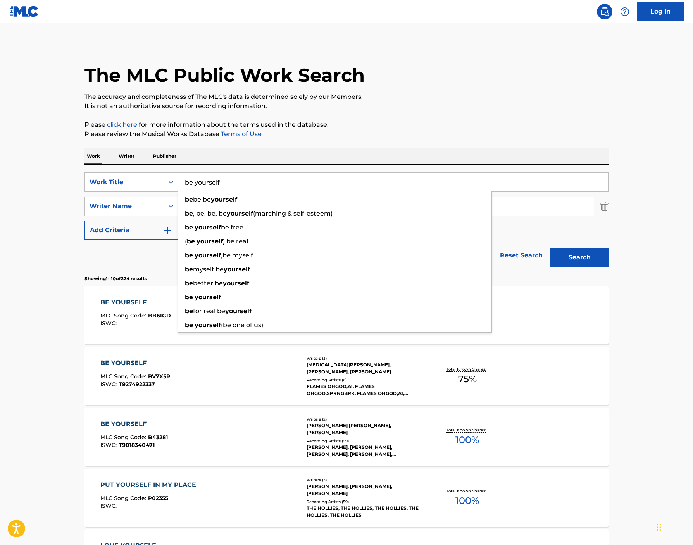 The width and height of the screenshot is (693, 545). I want to click on div: Writer Name, so click(124, 206).